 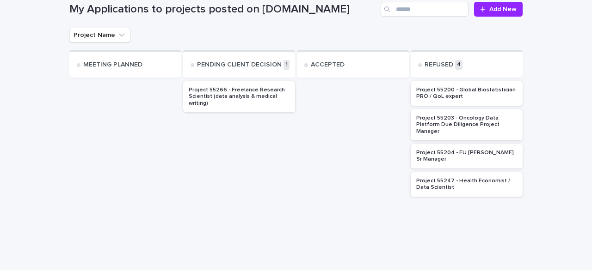 I want to click on p: PENDING CLIENT DECISION, so click(x=239, y=65).